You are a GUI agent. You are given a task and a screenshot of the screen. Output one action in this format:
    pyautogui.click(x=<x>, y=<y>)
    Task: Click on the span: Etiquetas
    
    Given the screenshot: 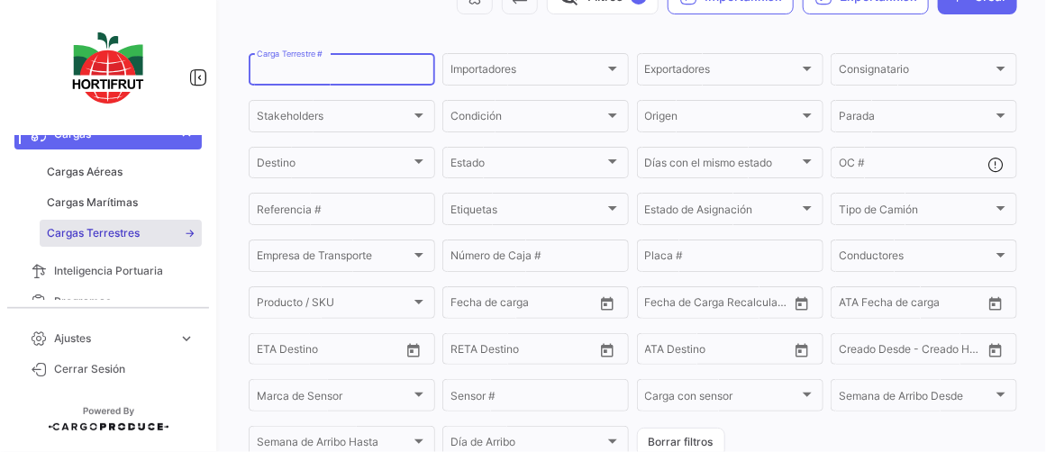 What is the action you would take?
    pyautogui.click(x=527, y=212)
    